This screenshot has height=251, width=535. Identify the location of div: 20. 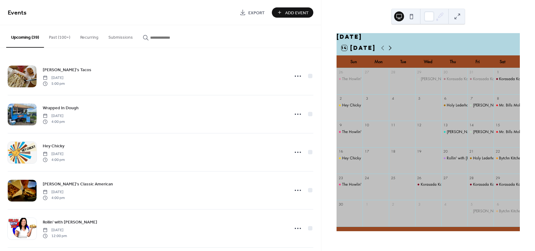
(446, 152).